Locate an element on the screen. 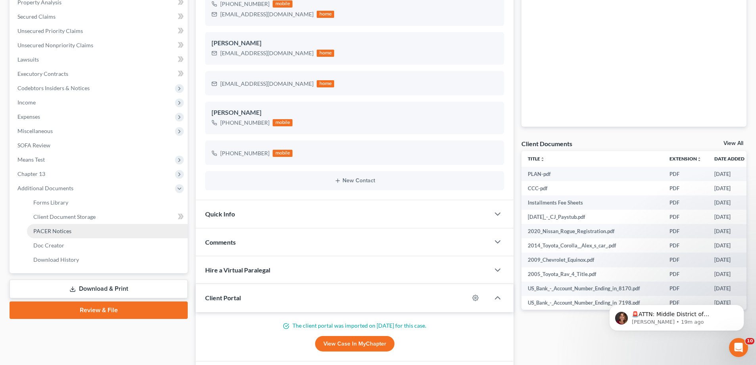 This screenshot has width=756, height=365. span: Chapter 13 is located at coordinates (31, 174).